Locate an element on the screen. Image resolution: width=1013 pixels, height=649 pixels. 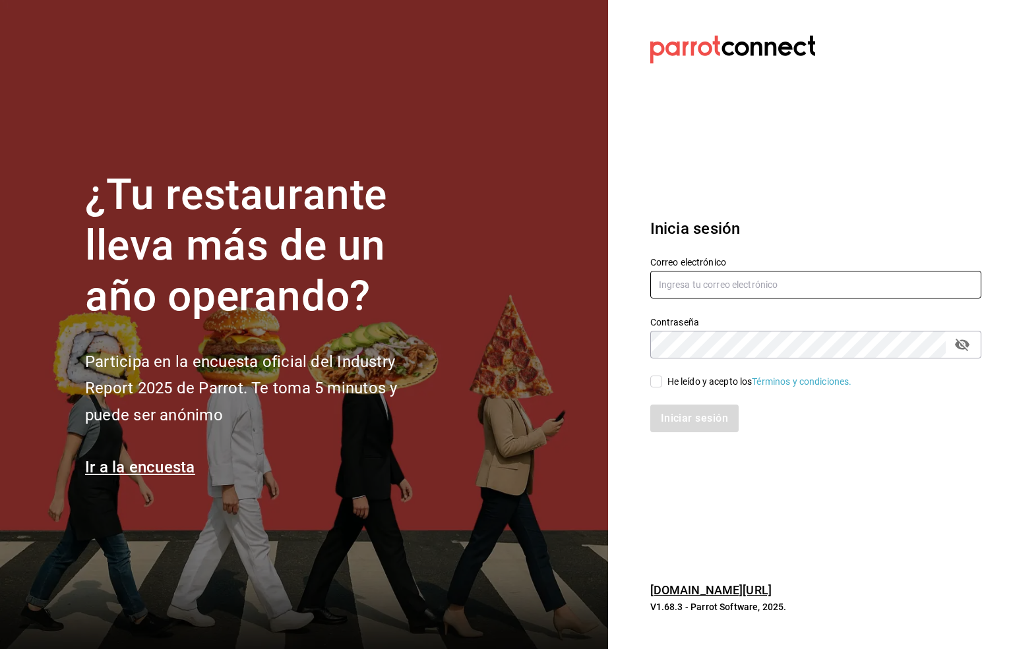
a: Ir a la encuesta is located at coordinates (140, 467).